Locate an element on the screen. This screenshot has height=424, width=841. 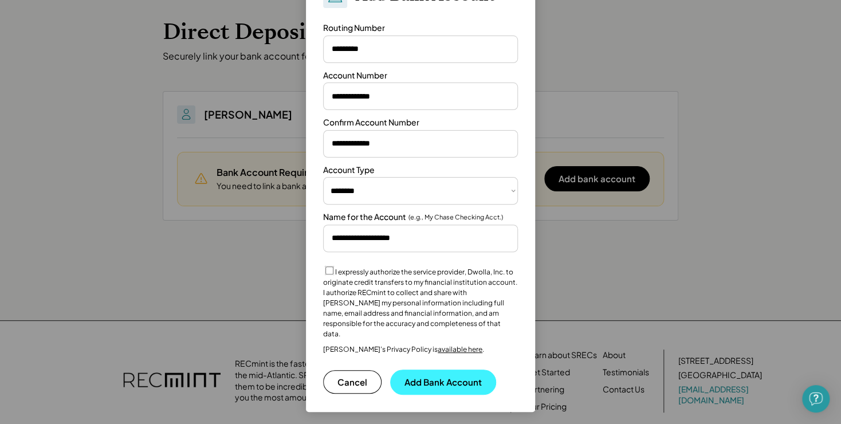
div: Name for the Account is located at coordinates (364, 217).